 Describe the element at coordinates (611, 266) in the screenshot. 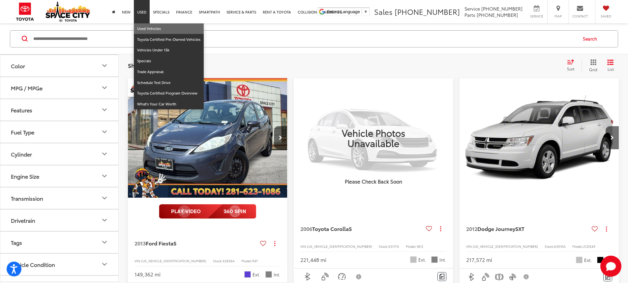

I see `button: Toggle Chat Window` at that location.